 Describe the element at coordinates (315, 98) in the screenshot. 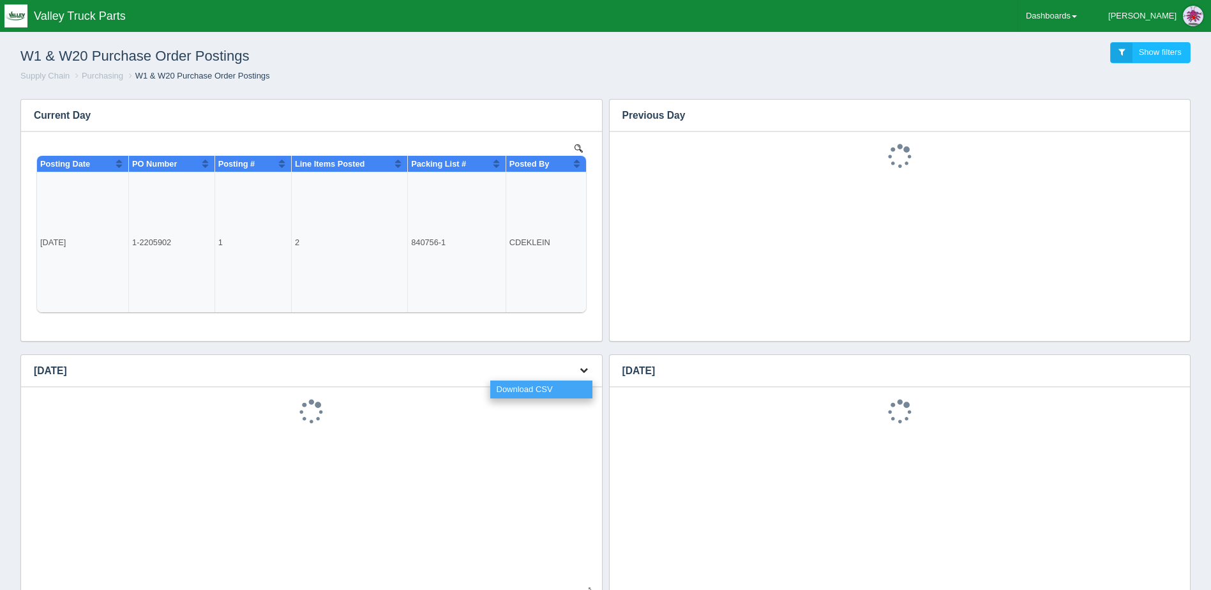

I see `td: 2` at that location.